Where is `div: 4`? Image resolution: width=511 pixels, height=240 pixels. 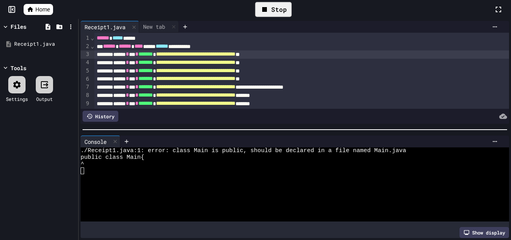 div: 4 is located at coordinates (85, 63).